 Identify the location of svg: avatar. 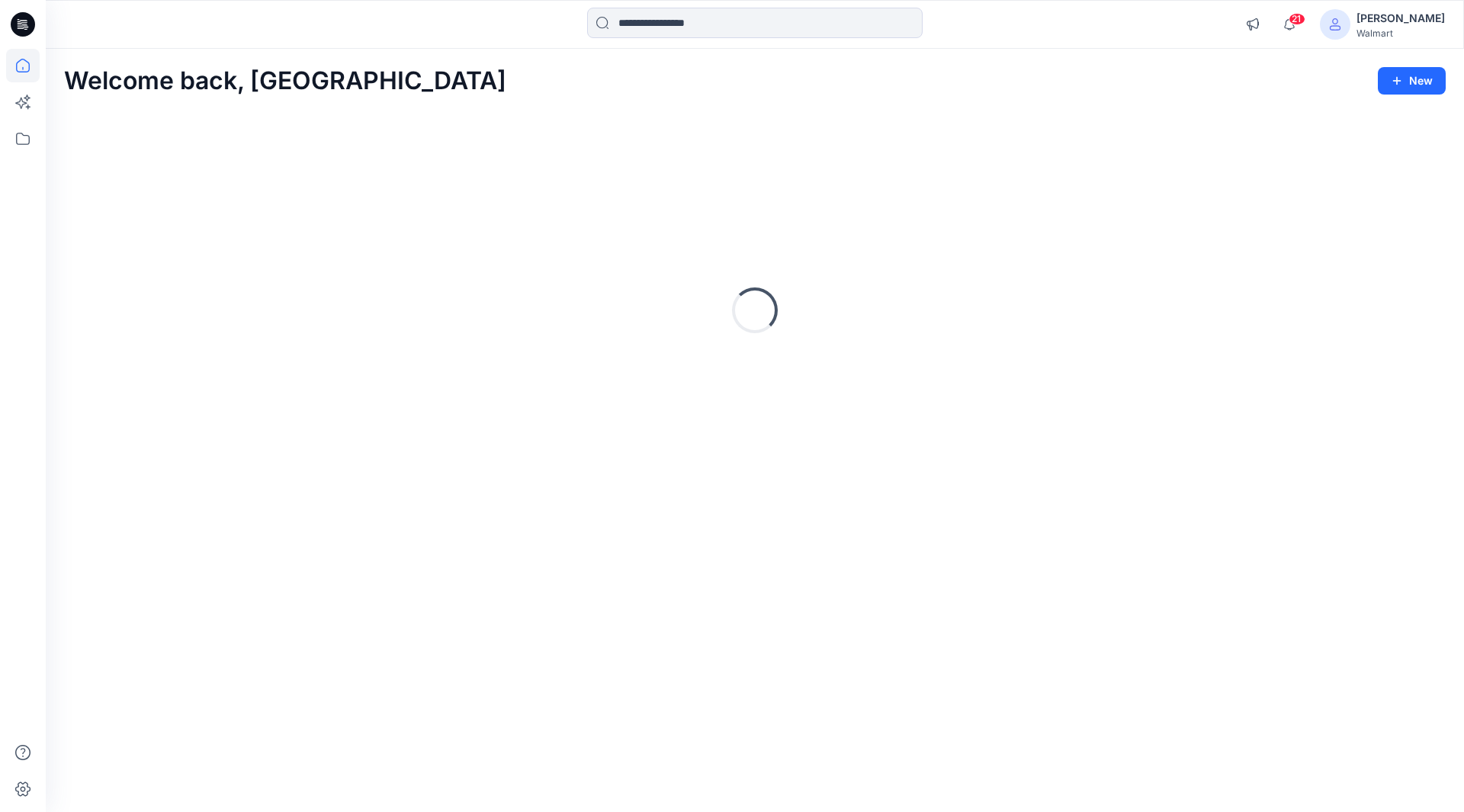
(1335, 24).